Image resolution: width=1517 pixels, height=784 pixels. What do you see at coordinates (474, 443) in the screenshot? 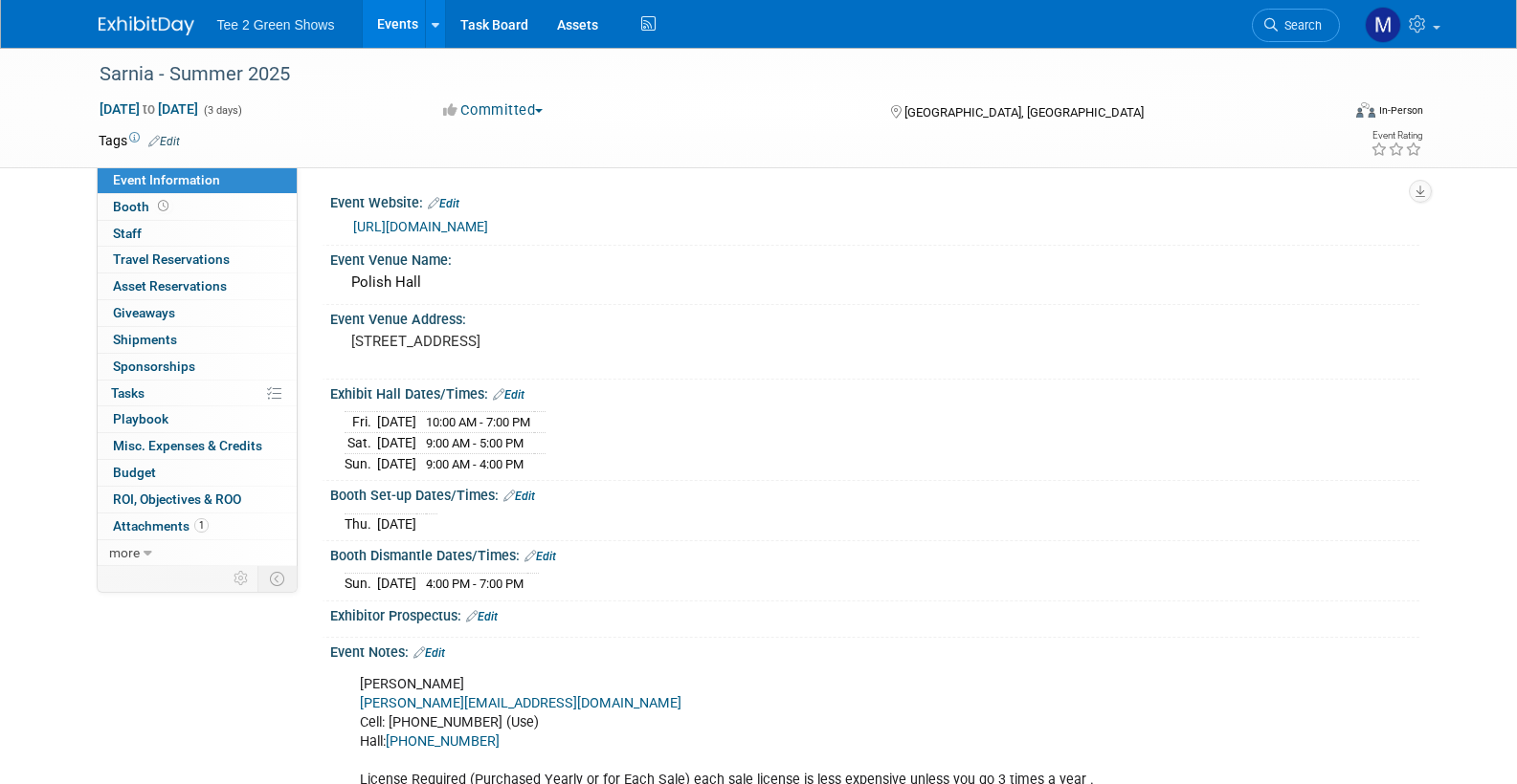
I see `span: 9:00 AM - 5:00 PM` at bounding box center [474, 443].